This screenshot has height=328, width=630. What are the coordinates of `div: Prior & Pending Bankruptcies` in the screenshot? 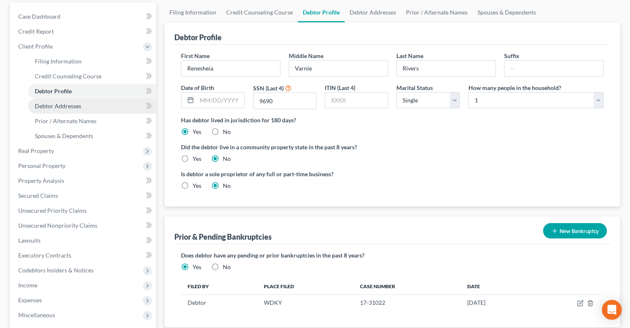 It's located at (223, 236).